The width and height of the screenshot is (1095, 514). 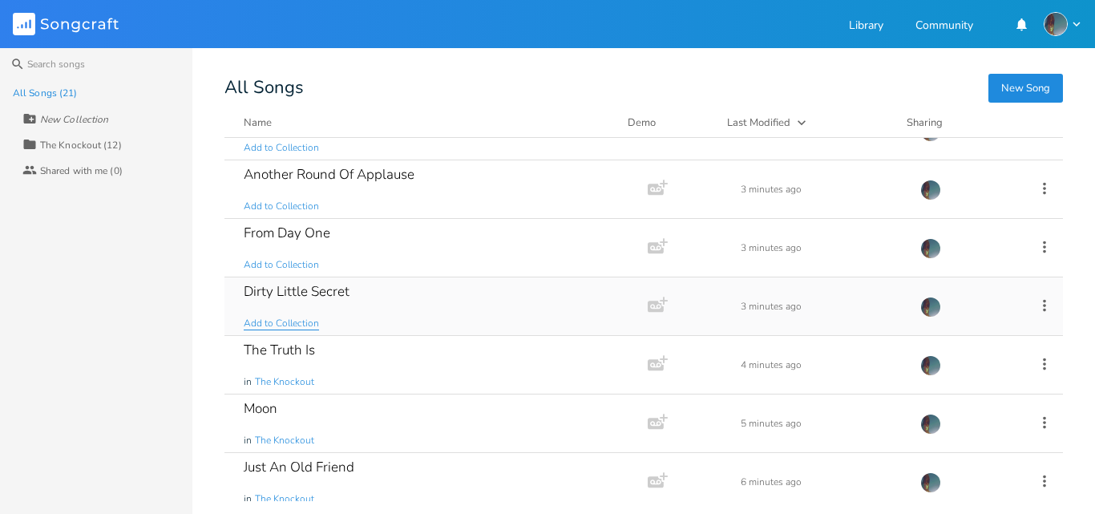 I want to click on div: 6 minutes ago, so click(x=821, y=482).